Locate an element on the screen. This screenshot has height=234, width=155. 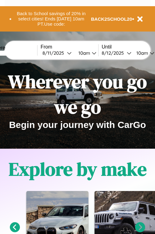
div: 8 / 12 / 2025 is located at coordinates (114, 53).